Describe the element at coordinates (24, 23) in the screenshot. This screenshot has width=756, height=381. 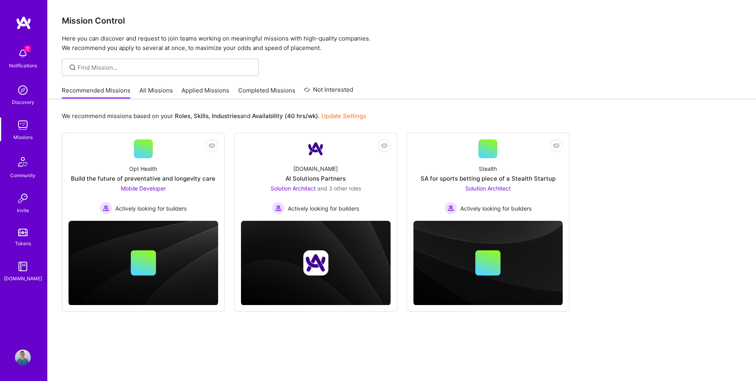
I see `img: logo` at that location.